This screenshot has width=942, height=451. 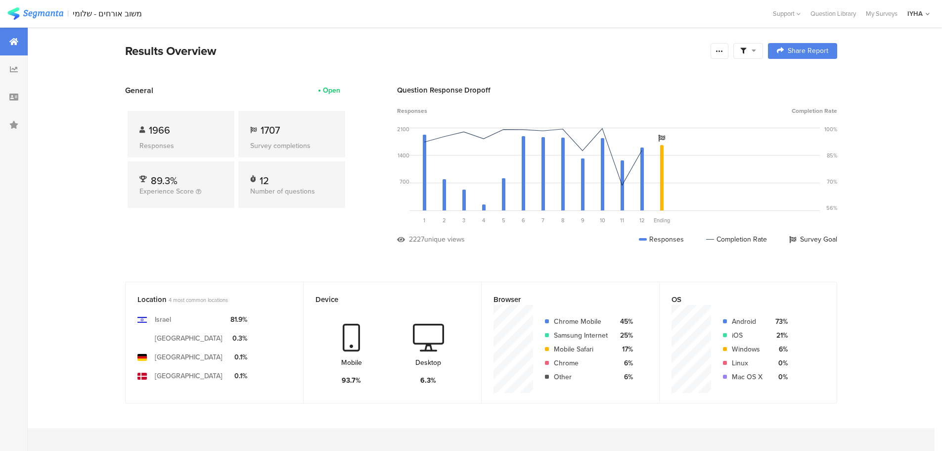 I want to click on span: Responses, so click(x=412, y=111).